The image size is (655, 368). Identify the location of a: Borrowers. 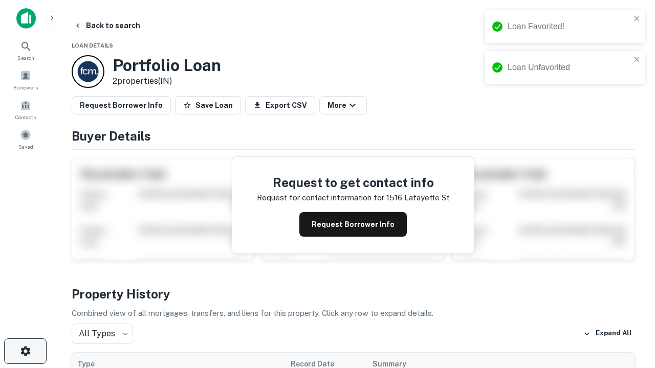
(26, 80).